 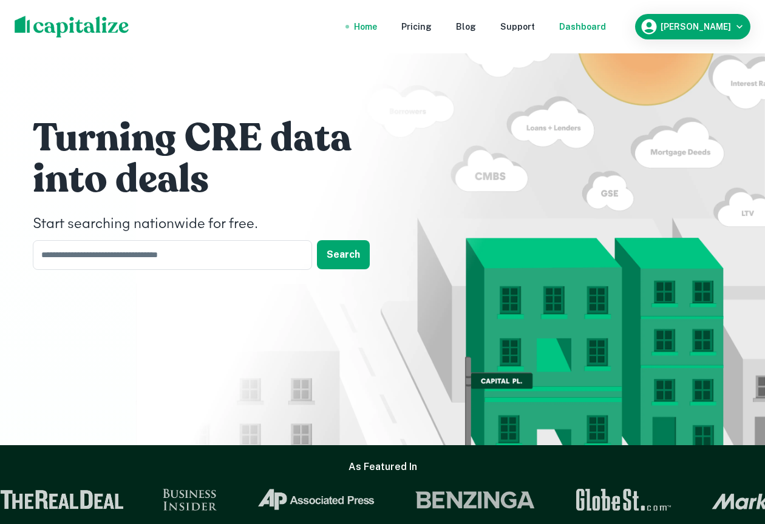 What do you see at coordinates (365, 27) in the screenshot?
I see `a: Home` at bounding box center [365, 27].